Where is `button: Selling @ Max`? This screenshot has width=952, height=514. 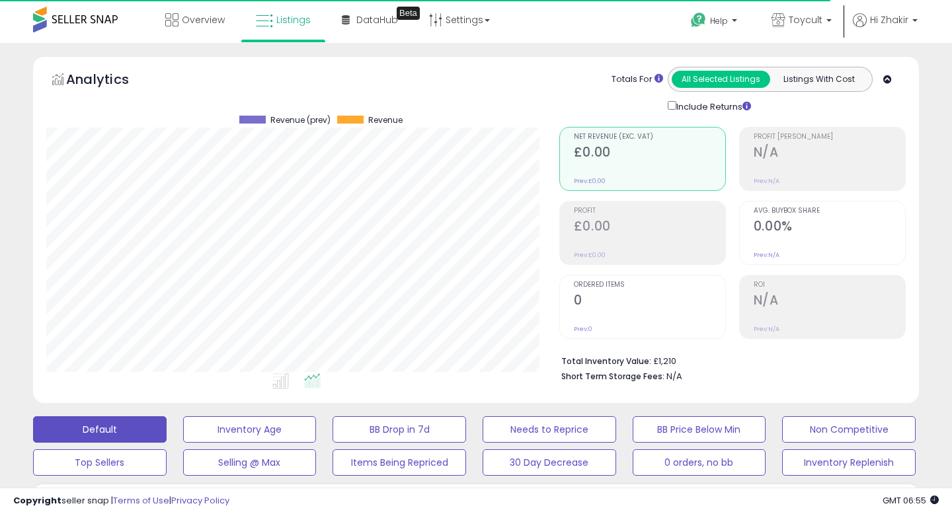 button: Selling @ Max is located at coordinates (250, 463).